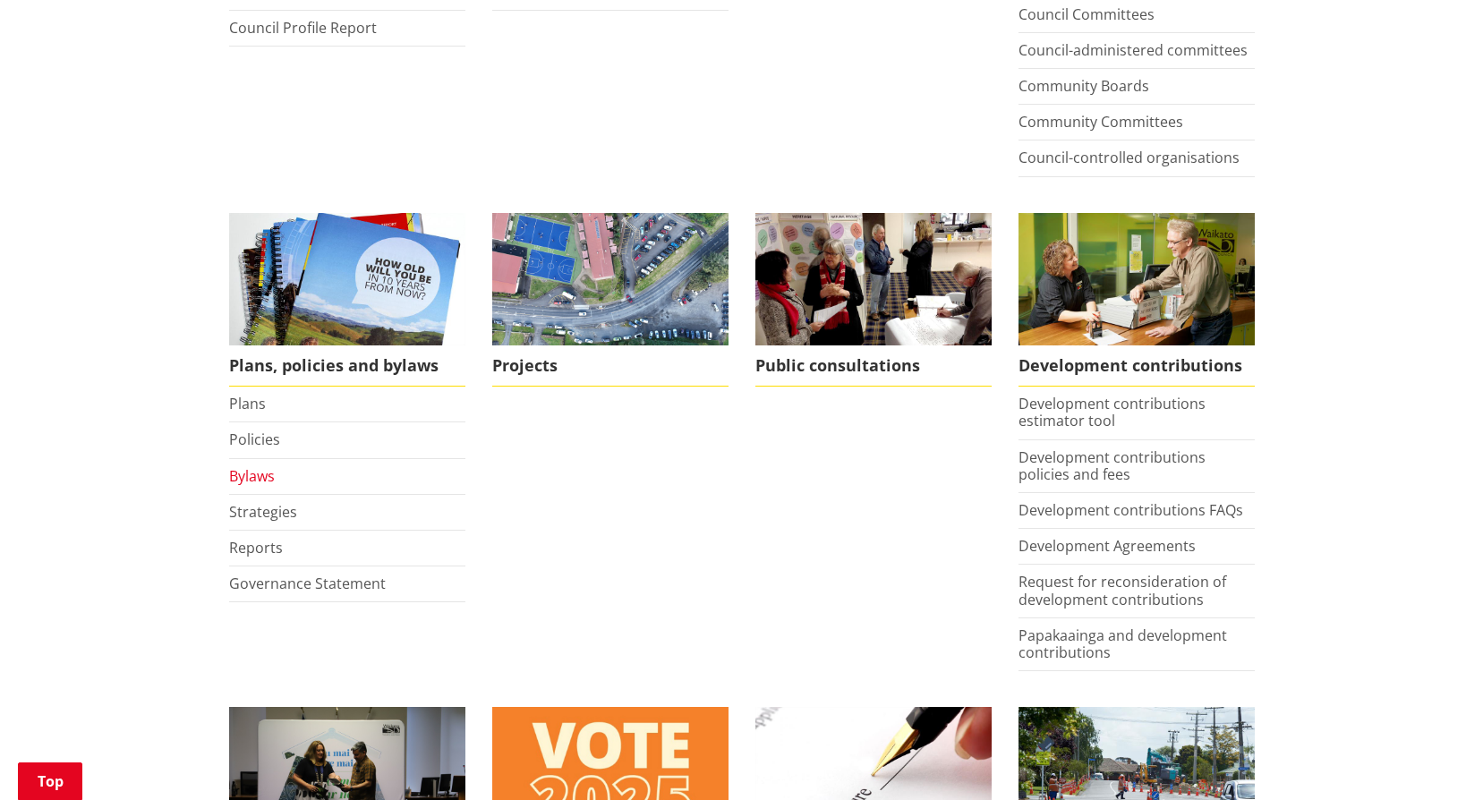 The image size is (1483, 800). I want to click on a: public-consultations Public consultations, so click(873, 300).